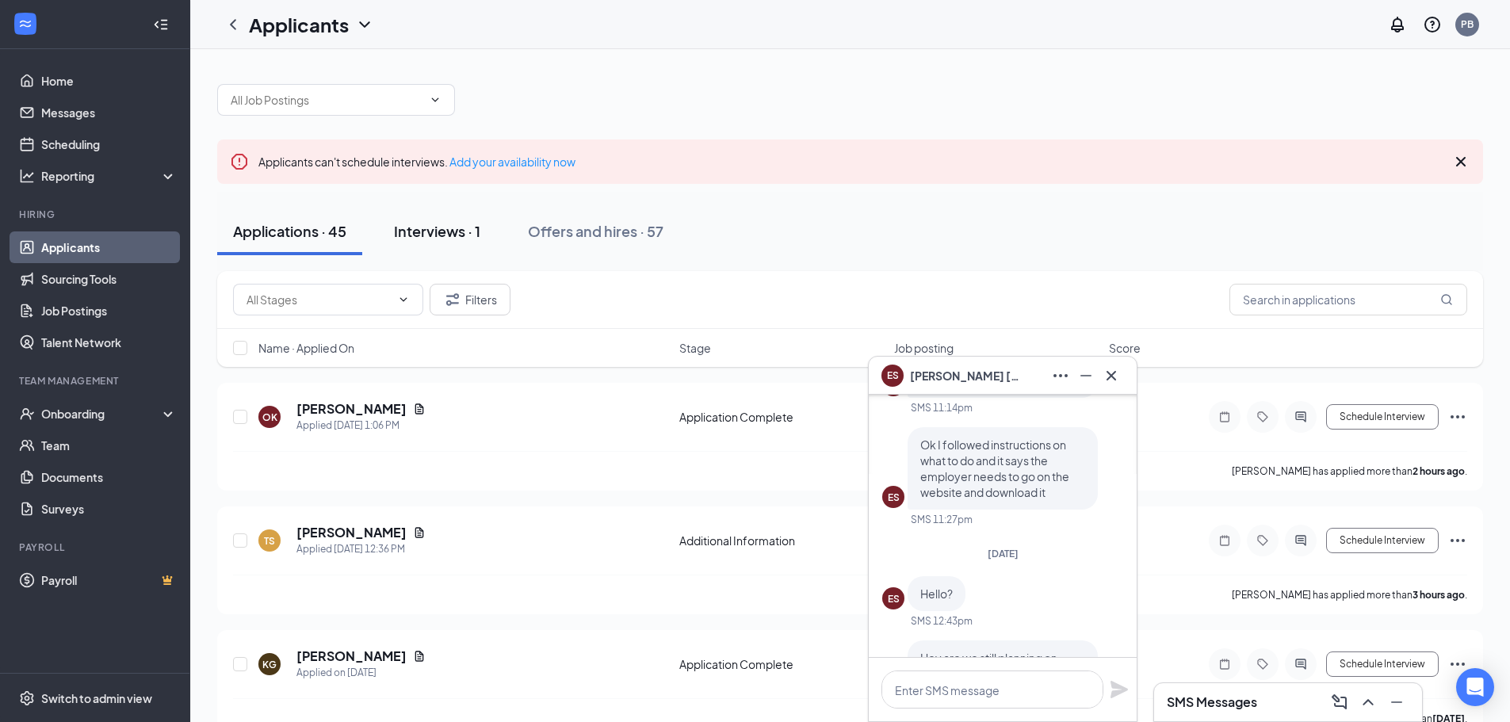 This screenshot has width=1510, height=722. What do you see at coordinates (453, 300) in the screenshot?
I see `svg: Filter` at bounding box center [453, 300].